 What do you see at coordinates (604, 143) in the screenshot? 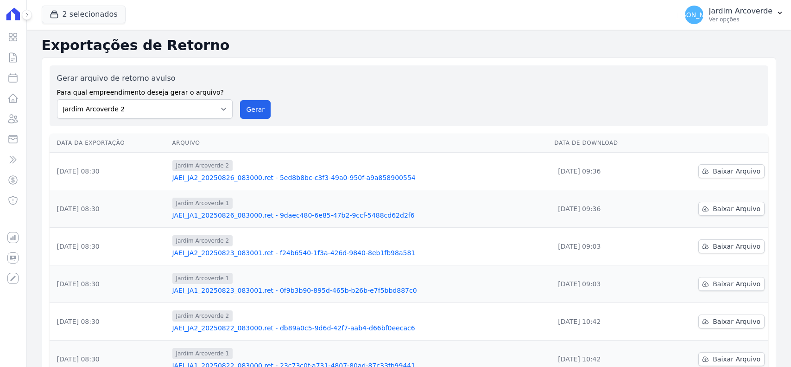
I see `th: Data de Download` at bounding box center [604, 143].